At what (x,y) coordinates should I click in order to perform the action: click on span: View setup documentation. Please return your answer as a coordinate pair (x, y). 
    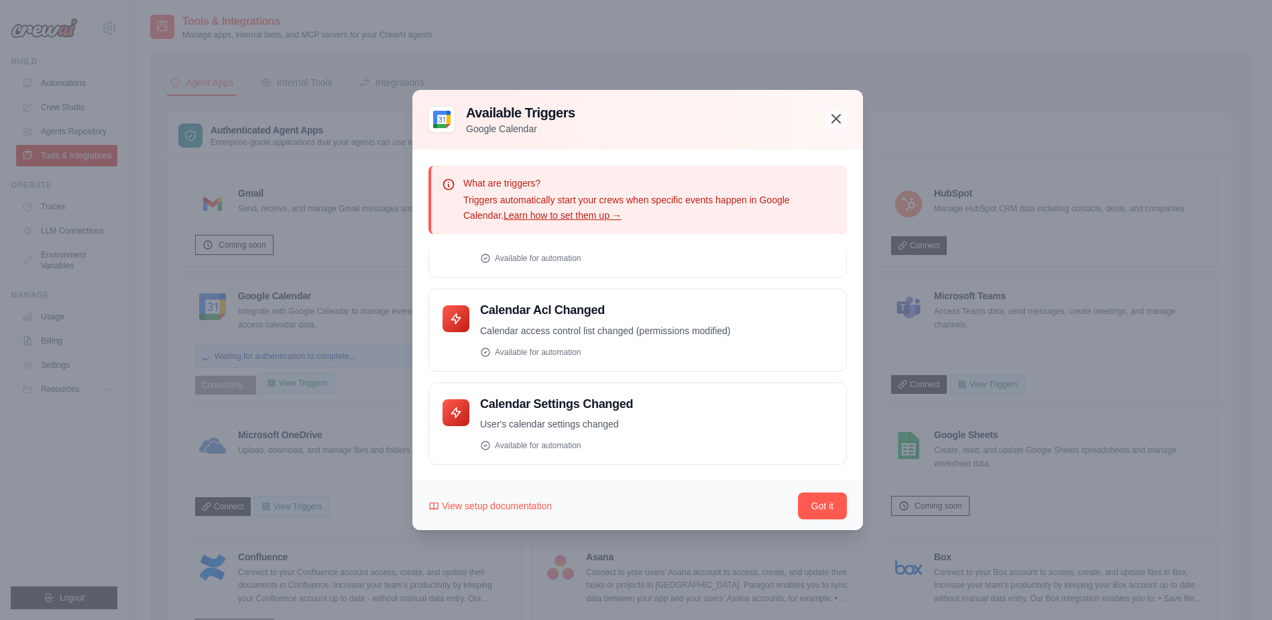
    Looking at the image, I should click on (497, 506).